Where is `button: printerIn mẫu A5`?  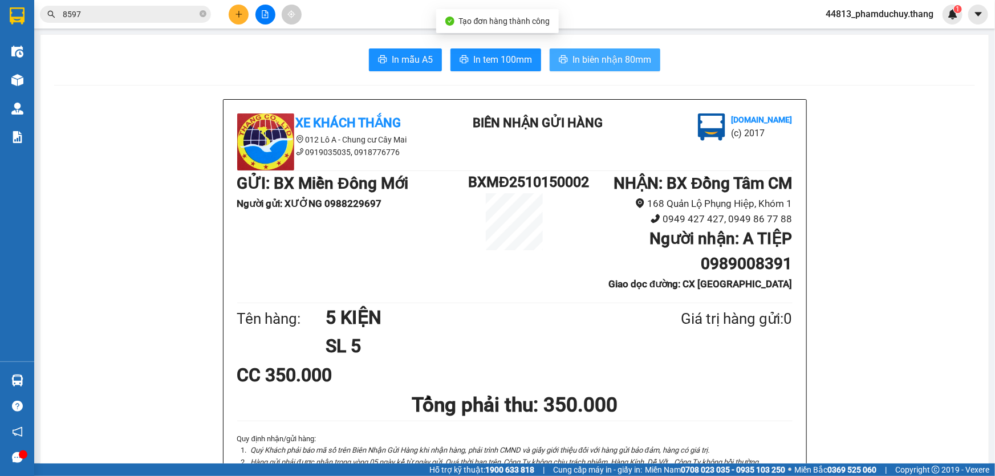
button: printerIn mẫu A5 is located at coordinates (406, 60).